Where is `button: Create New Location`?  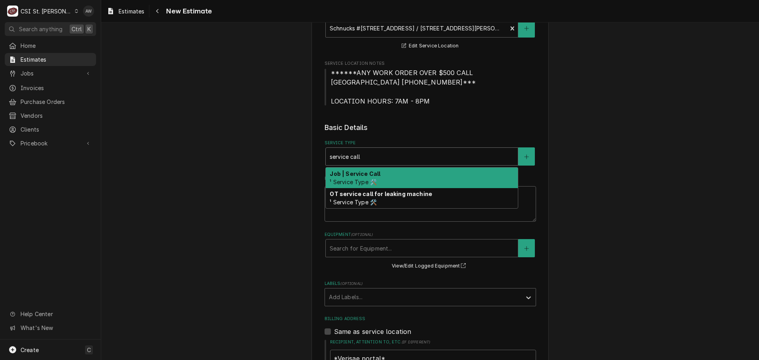
button: Create New Location is located at coordinates (526, 28).